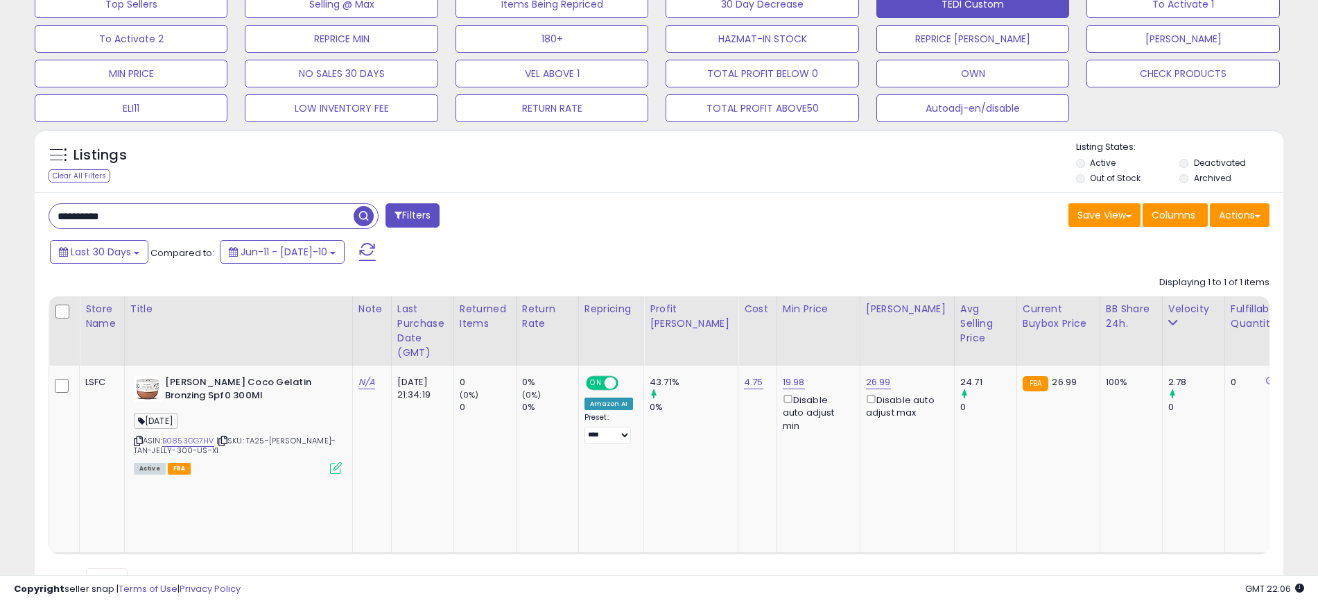 Image resolution: width=1318 pixels, height=603 pixels. What do you see at coordinates (210, 588) in the screenshot?
I see `a: Privacy Policy` at bounding box center [210, 588].